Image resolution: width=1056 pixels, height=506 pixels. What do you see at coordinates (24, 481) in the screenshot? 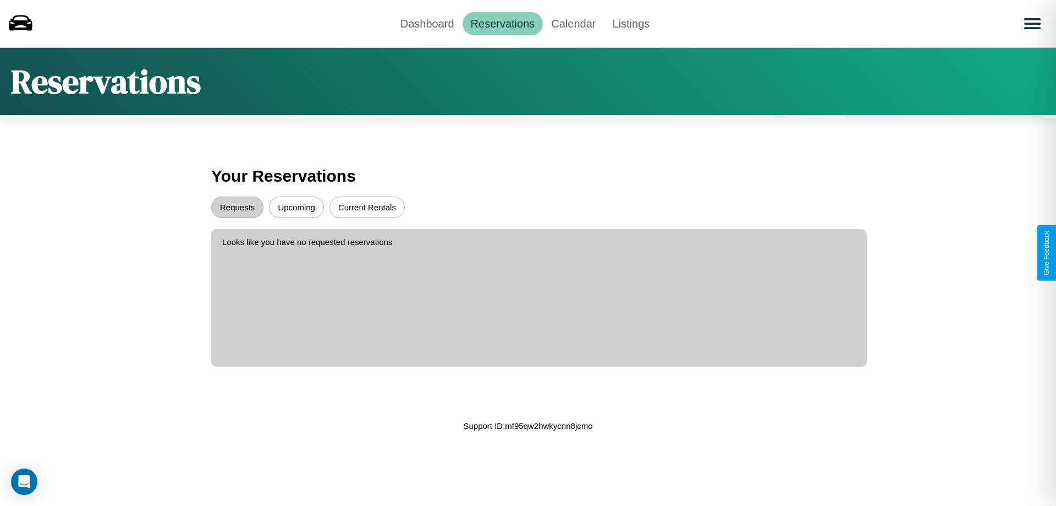
I see `div: Open Intercom Messenger` at bounding box center [24, 481].